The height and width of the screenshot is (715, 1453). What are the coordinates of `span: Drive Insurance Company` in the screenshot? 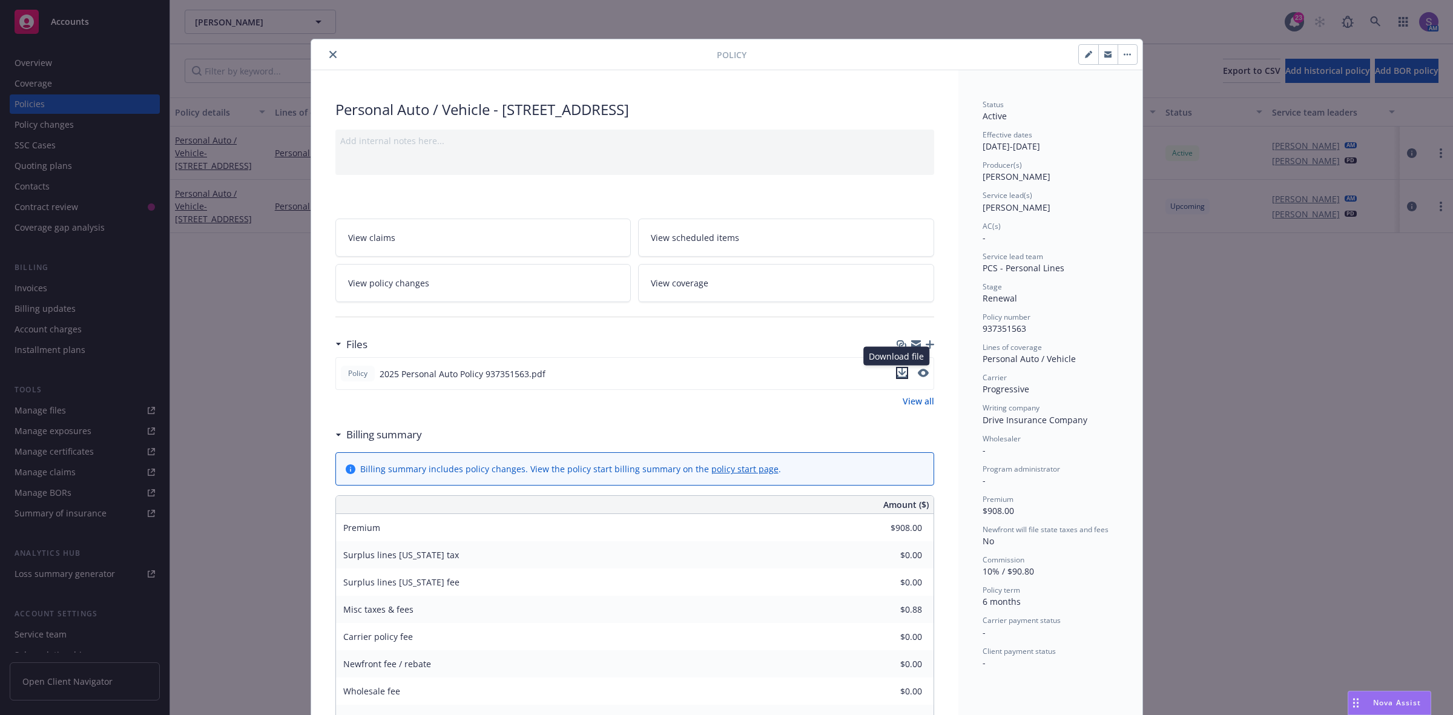 It's located at (1034, 419).